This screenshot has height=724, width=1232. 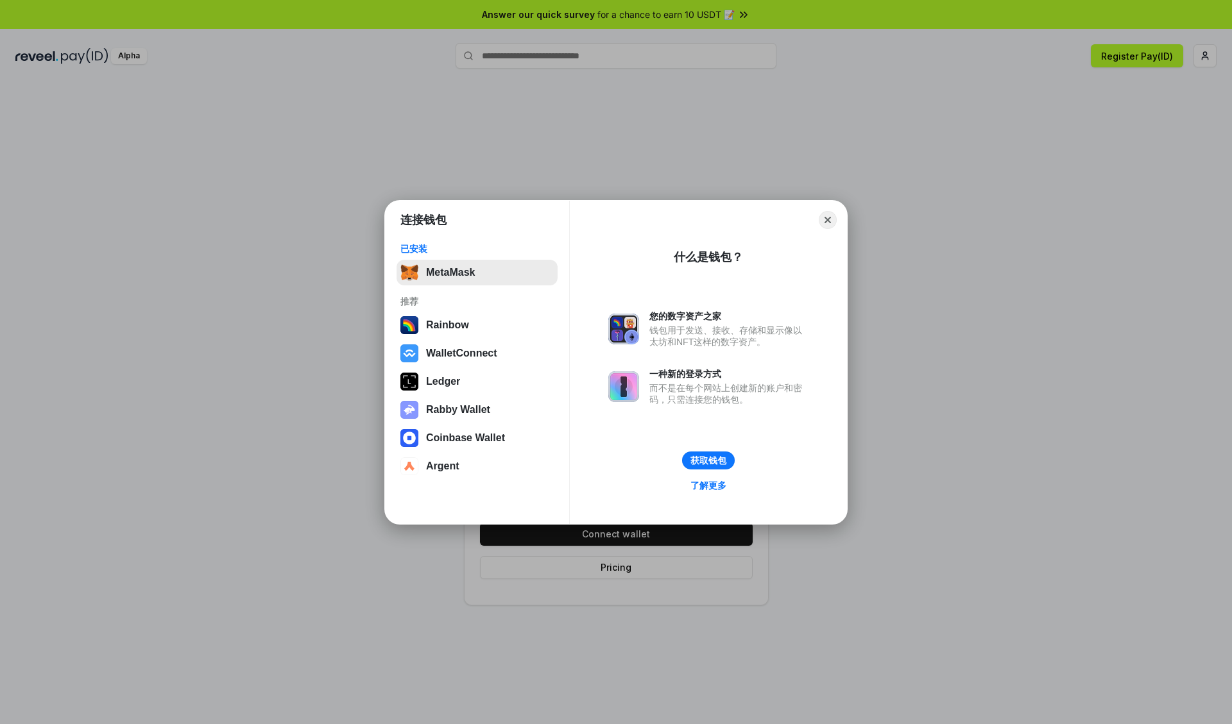 What do you see at coordinates (423, 220) in the screenshot?
I see `h1: 连接钱包` at bounding box center [423, 220].